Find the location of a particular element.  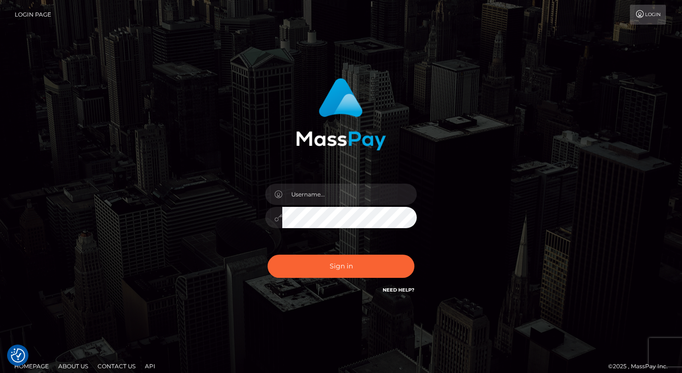

button: Sign in is located at coordinates (341, 266).